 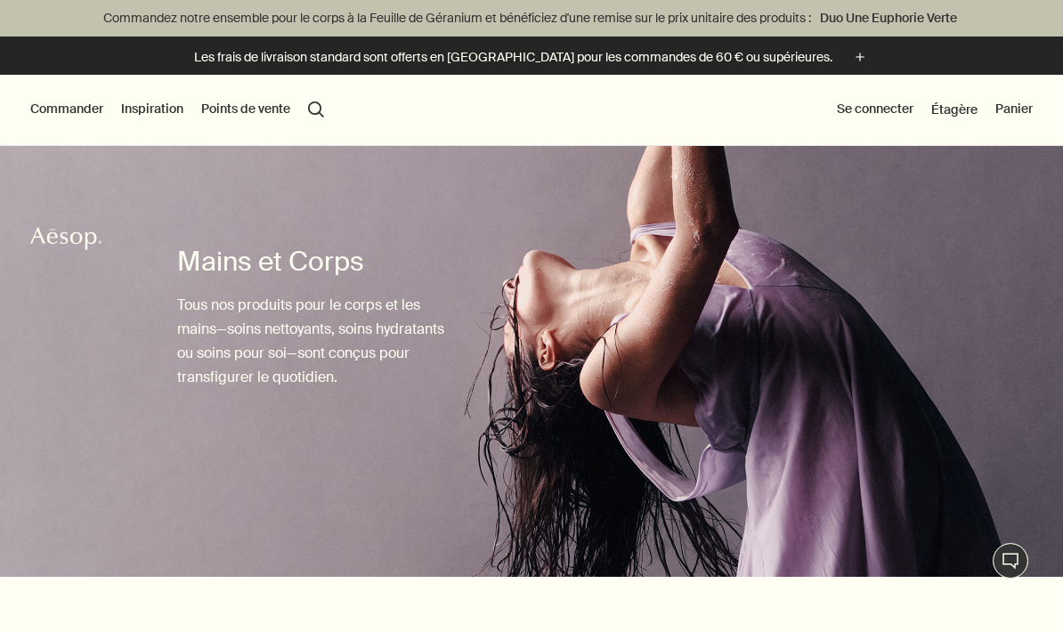 What do you see at coordinates (316, 109) in the screenshot?
I see `button: Lancer une recherche` at bounding box center [316, 109].